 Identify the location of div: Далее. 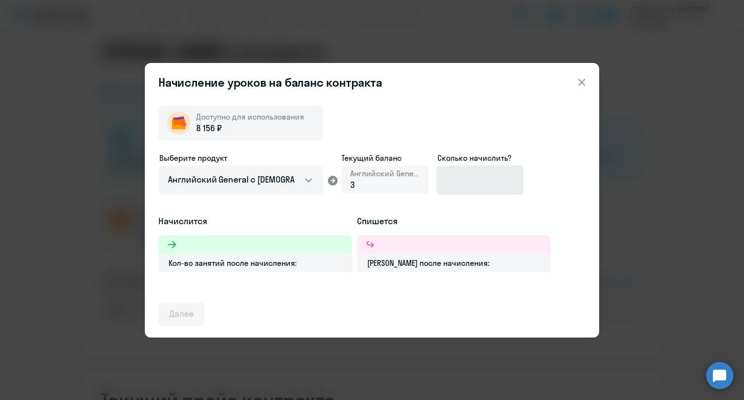
(181, 314).